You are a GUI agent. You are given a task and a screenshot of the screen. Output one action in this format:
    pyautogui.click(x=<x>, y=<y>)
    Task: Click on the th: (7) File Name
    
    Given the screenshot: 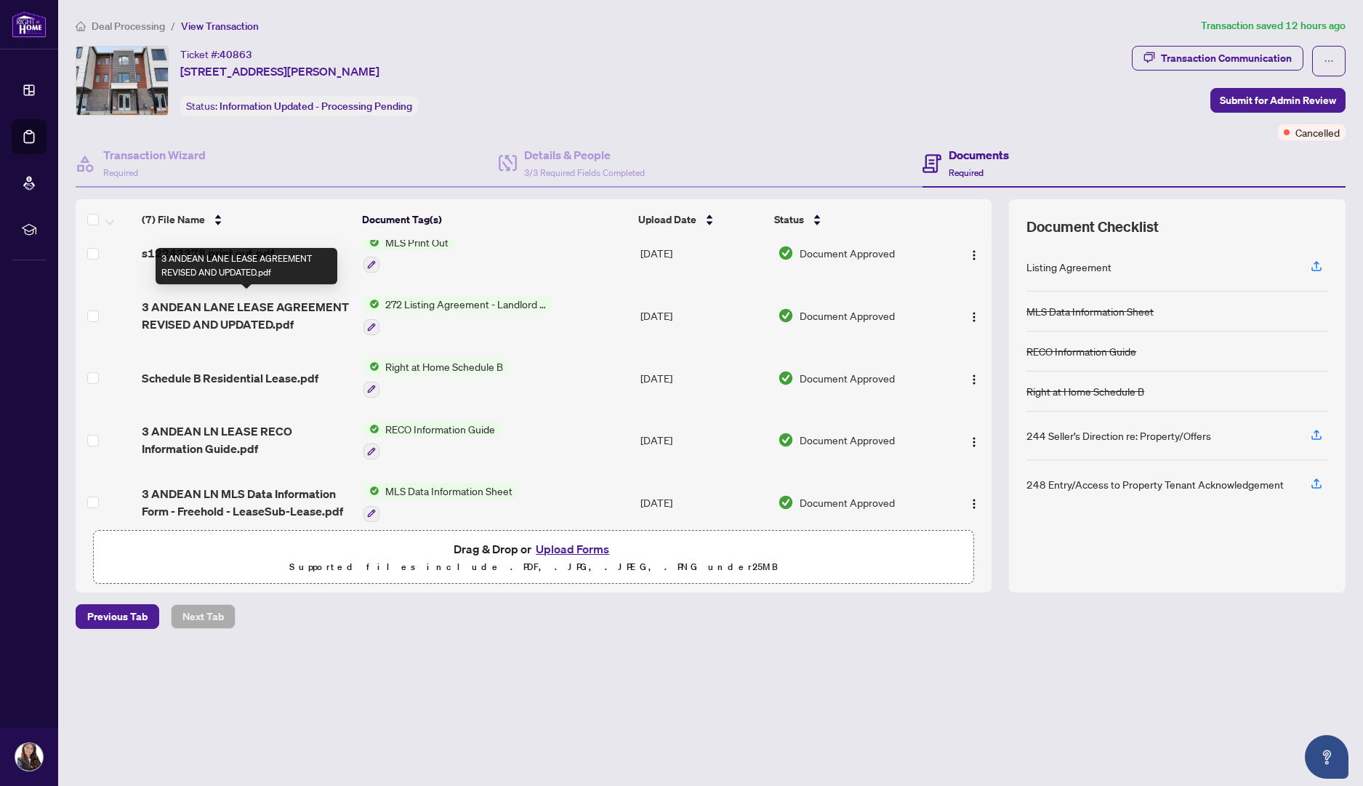 What is the action you would take?
    pyautogui.click(x=246, y=219)
    